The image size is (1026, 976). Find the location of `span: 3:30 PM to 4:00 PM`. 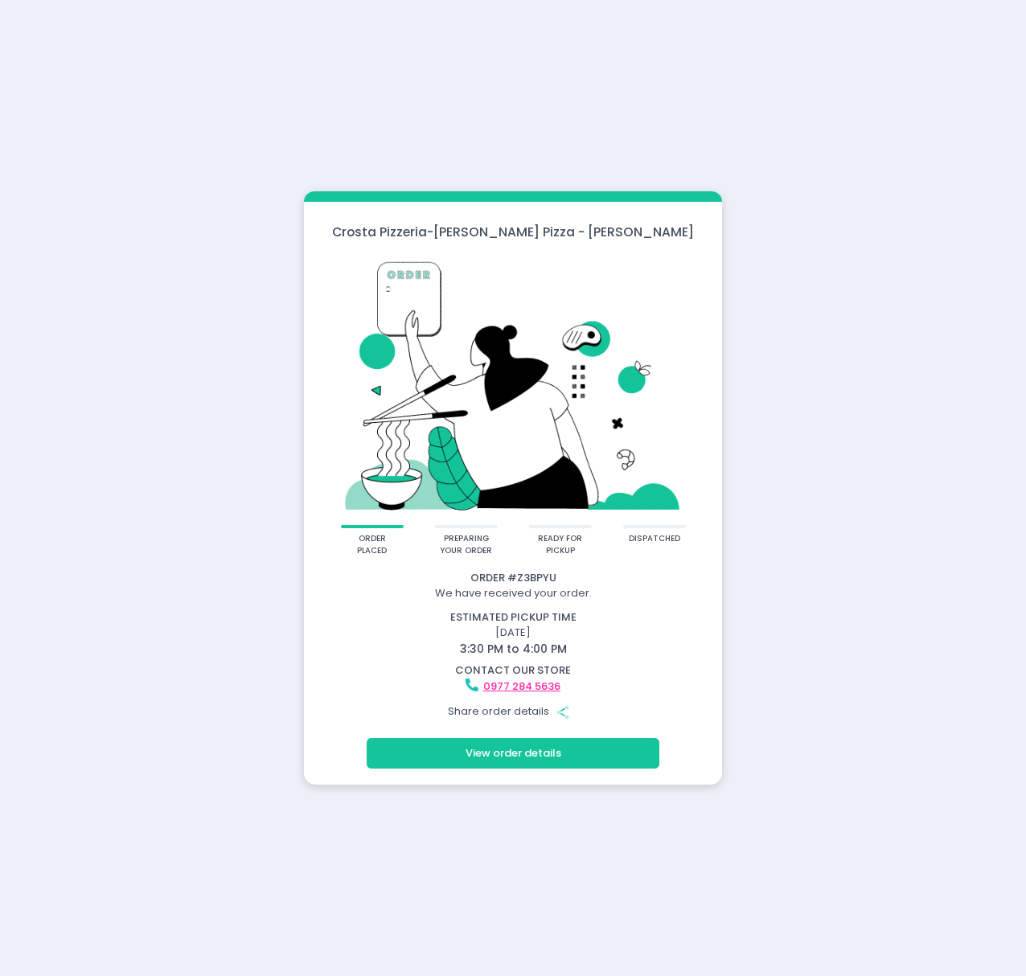

span: 3:30 PM to 4:00 PM is located at coordinates (513, 649).